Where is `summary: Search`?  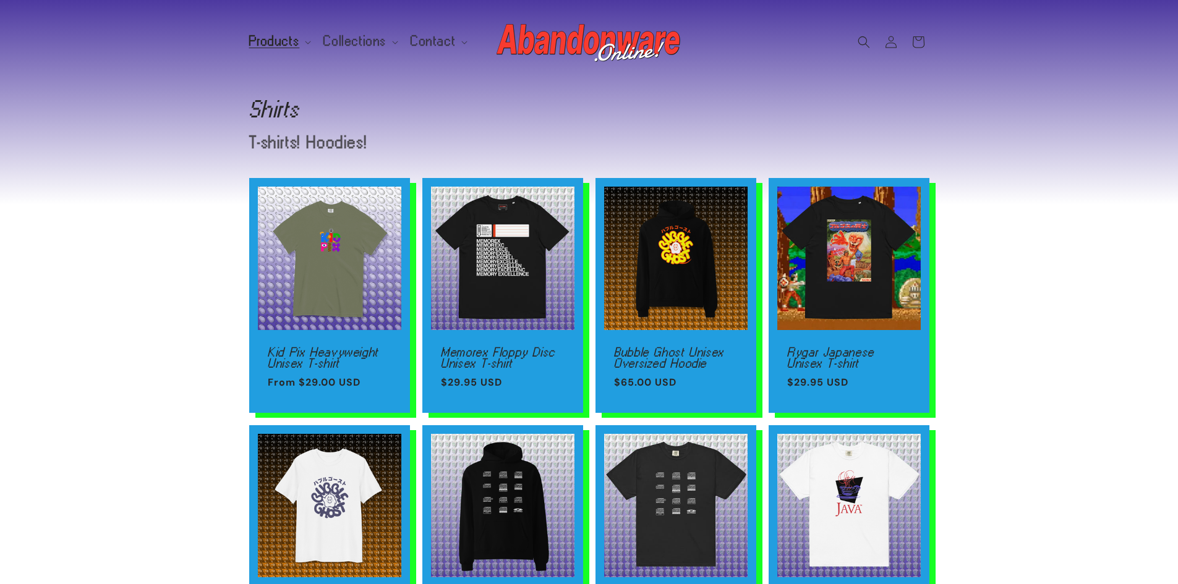
summary: Search is located at coordinates (864, 42).